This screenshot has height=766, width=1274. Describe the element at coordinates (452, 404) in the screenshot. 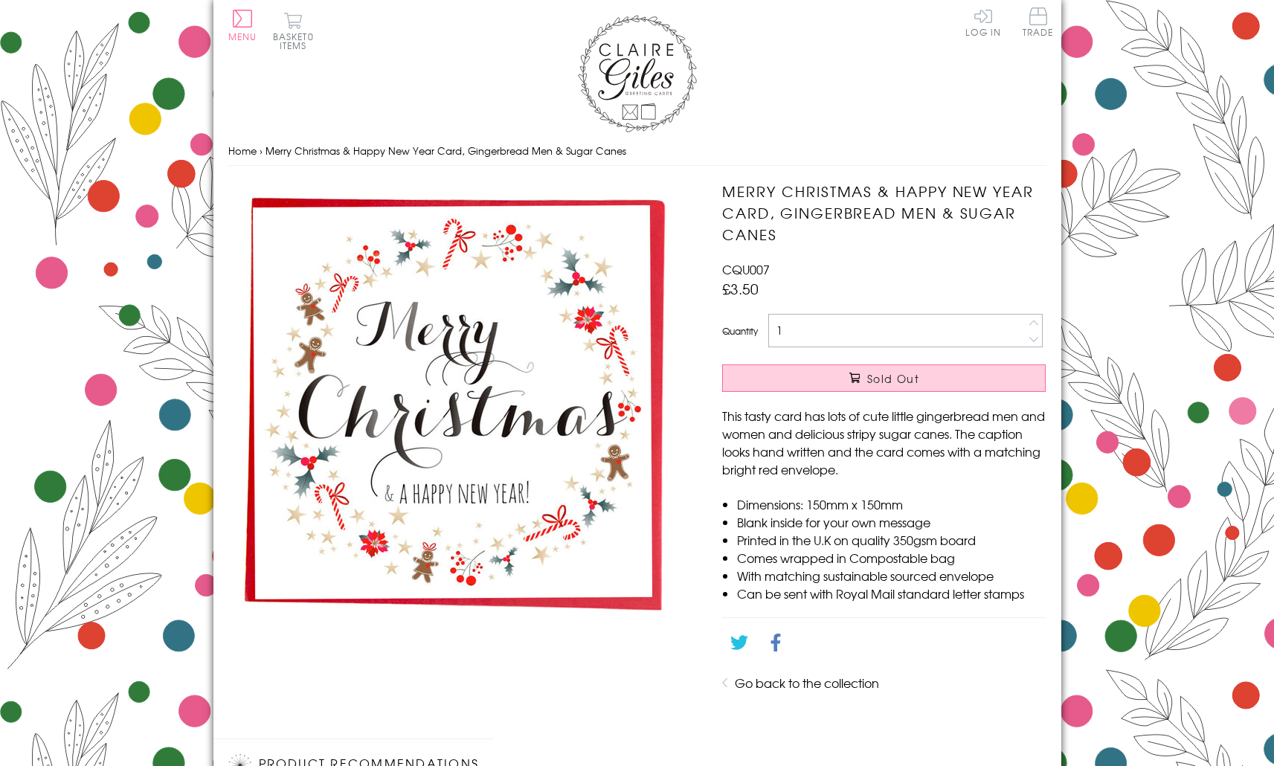

I see `img: Merry Christmas & Happy New Year Card, Gingerbread Men & Sugar Canes` at that location.